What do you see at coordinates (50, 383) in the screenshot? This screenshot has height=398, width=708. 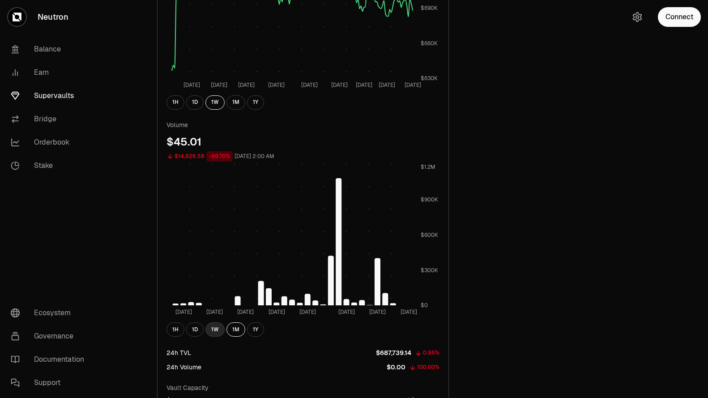 I see `a: Support` at bounding box center [50, 383].